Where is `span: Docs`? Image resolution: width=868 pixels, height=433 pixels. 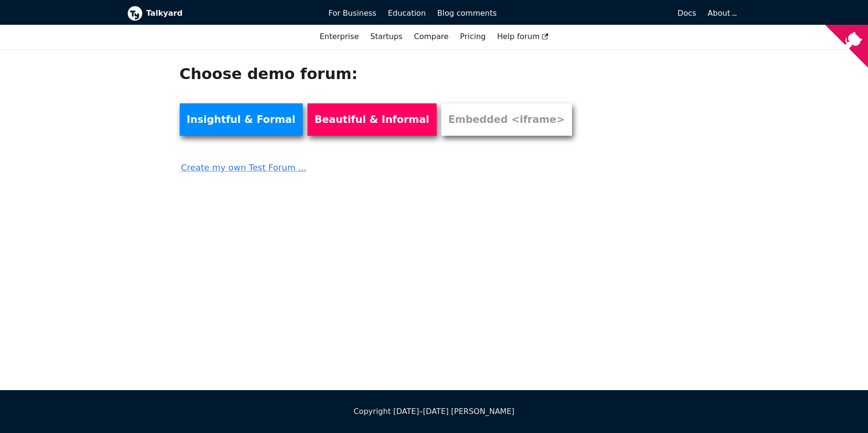
span: Docs is located at coordinates (687, 13).